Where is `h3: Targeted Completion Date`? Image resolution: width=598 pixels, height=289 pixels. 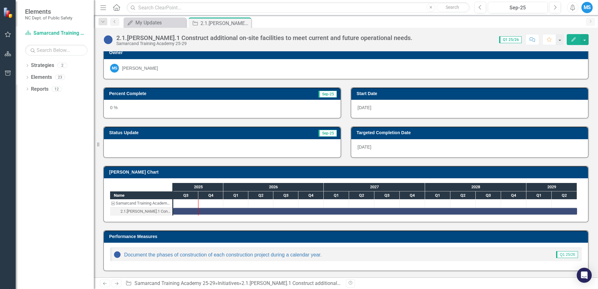 h3: Targeted Completion Date is located at coordinates (471, 133).